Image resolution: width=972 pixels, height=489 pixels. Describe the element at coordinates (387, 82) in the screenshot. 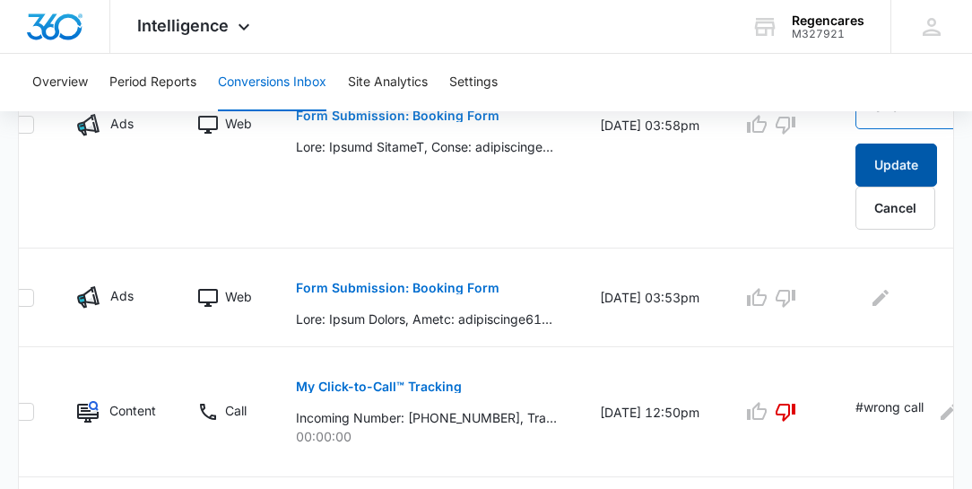

I see `button: Site Analytics` at that location.